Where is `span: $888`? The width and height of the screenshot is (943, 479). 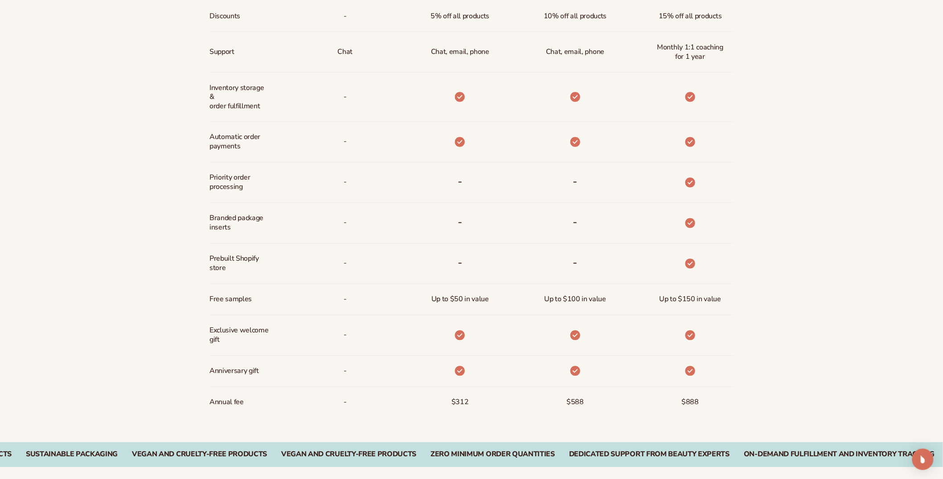 span: $888 is located at coordinates (690, 402).